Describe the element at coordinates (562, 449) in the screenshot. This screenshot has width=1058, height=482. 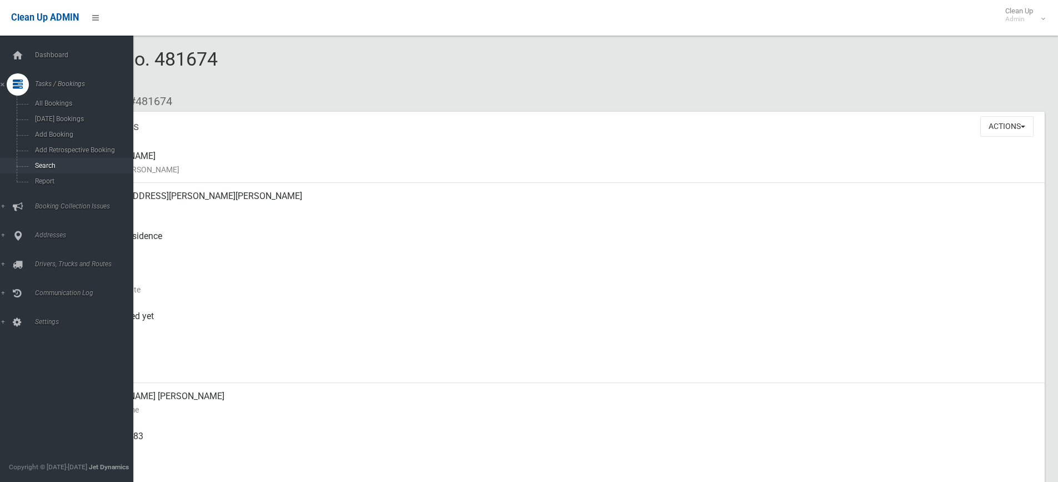
I see `small: Mobile` at that location.